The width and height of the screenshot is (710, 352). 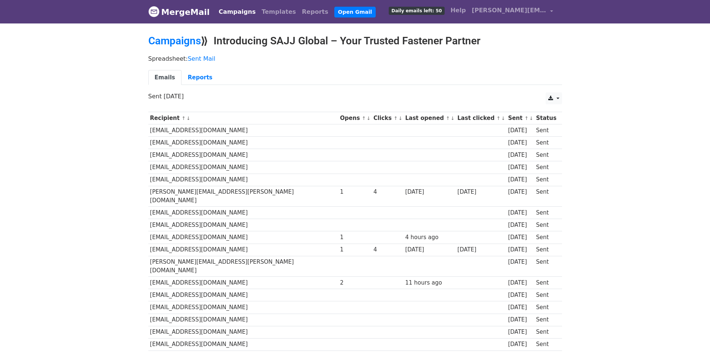 What do you see at coordinates (355, 118) in the screenshot?
I see `th: Opens` at bounding box center [355, 118].